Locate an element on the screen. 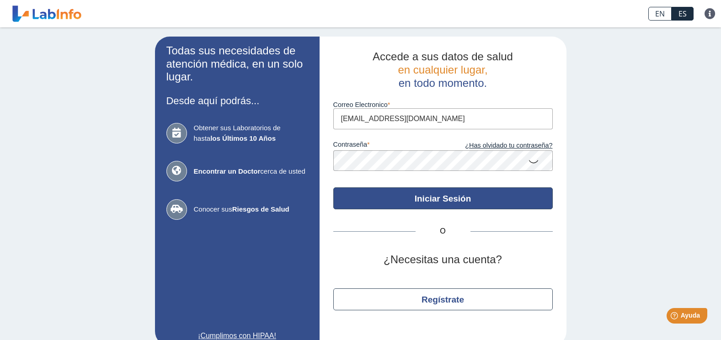 This screenshot has height=340, width=721. span: cerca de usted is located at coordinates (251, 172).